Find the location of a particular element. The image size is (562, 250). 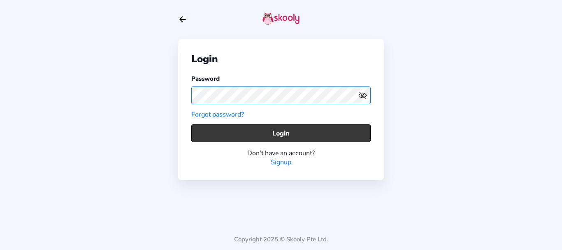

label: Password is located at coordinates (205, 79).